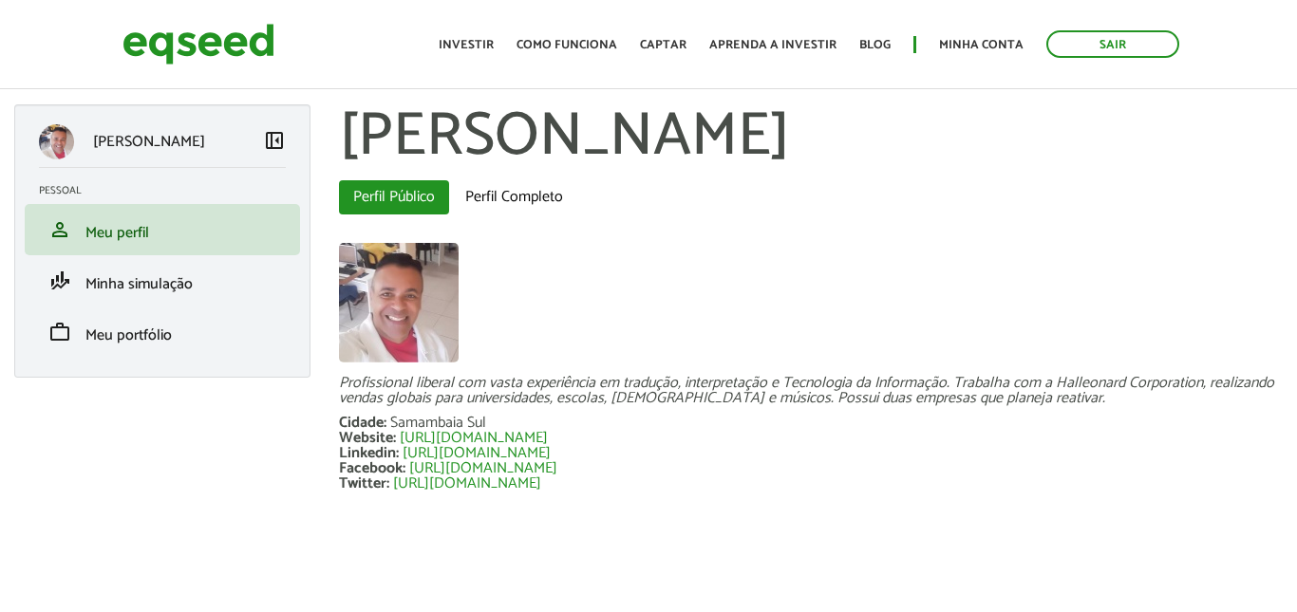 The width and height of the screenshot is (1297, 612). I want to click on li: Meu portfólio, so click(162, 332).